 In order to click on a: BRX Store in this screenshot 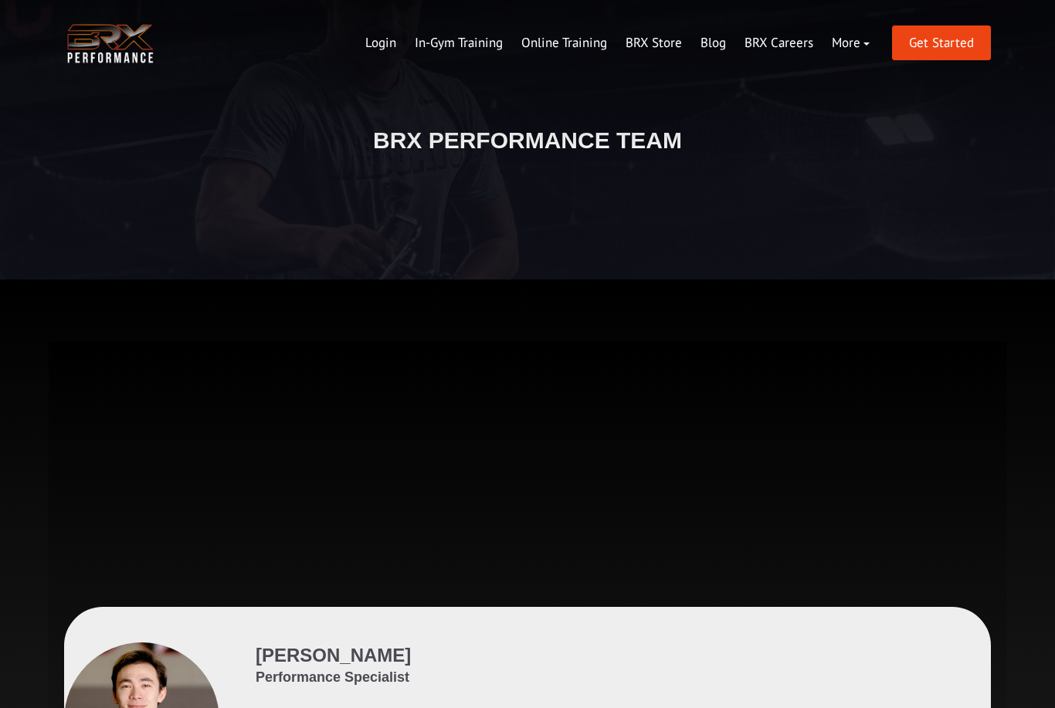, I will do `click(654, 43)`.